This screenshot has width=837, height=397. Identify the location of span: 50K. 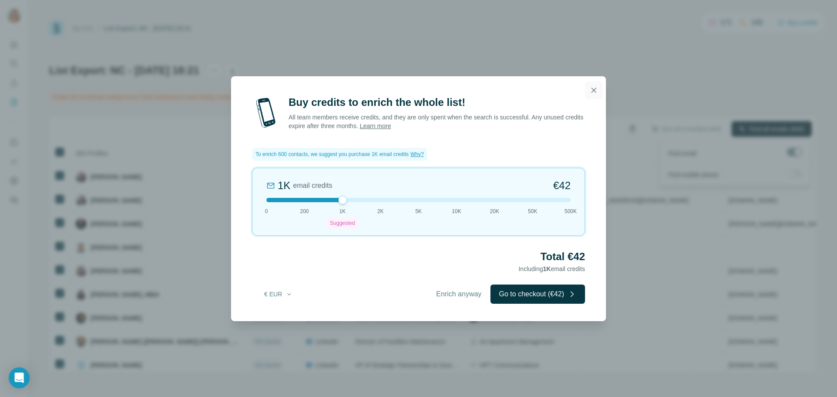
(532, 212).